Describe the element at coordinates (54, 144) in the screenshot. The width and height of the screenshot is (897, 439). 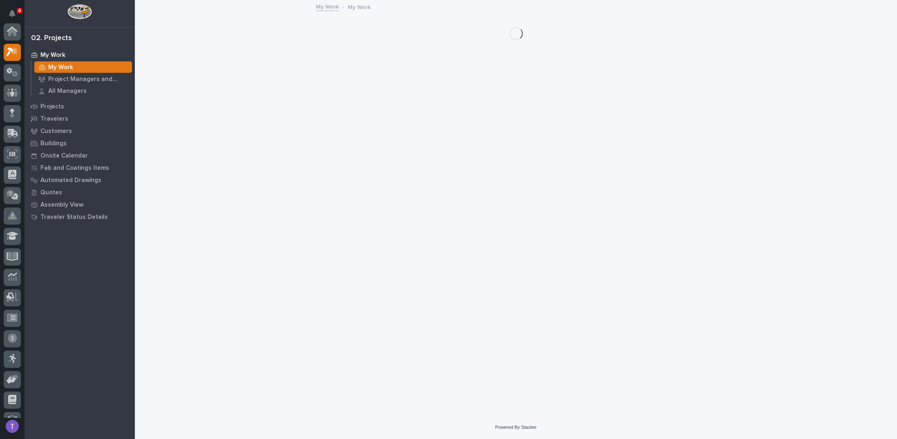
I see `p: Buildings` at that location.